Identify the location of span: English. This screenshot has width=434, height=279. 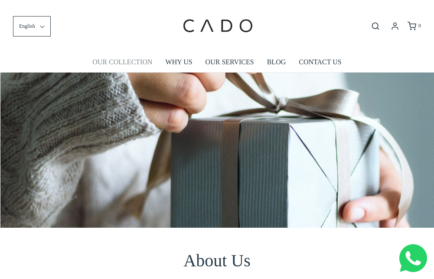
(27, 26).